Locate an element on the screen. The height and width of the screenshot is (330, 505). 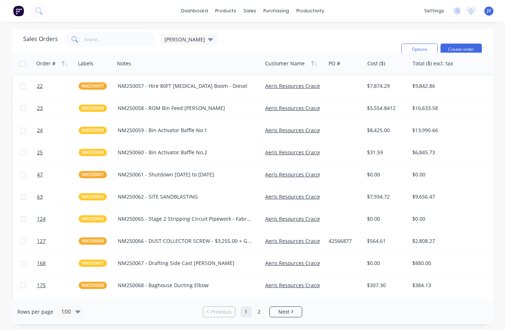
a: 124 is located at coordinates (58, 219).